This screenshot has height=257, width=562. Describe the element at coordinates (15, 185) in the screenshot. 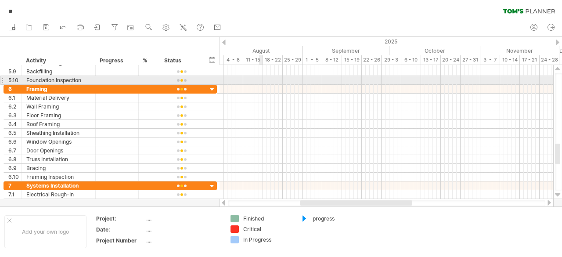

I see `div: 7` at that location.